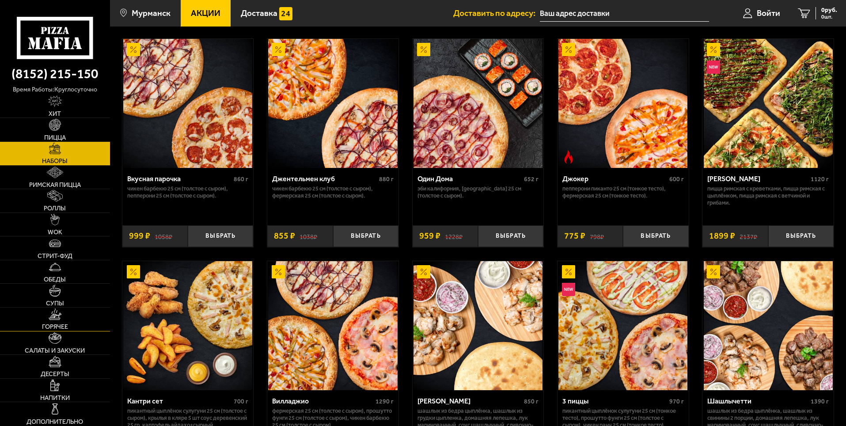  I want to click on span: 600 г, so click(676, 179).